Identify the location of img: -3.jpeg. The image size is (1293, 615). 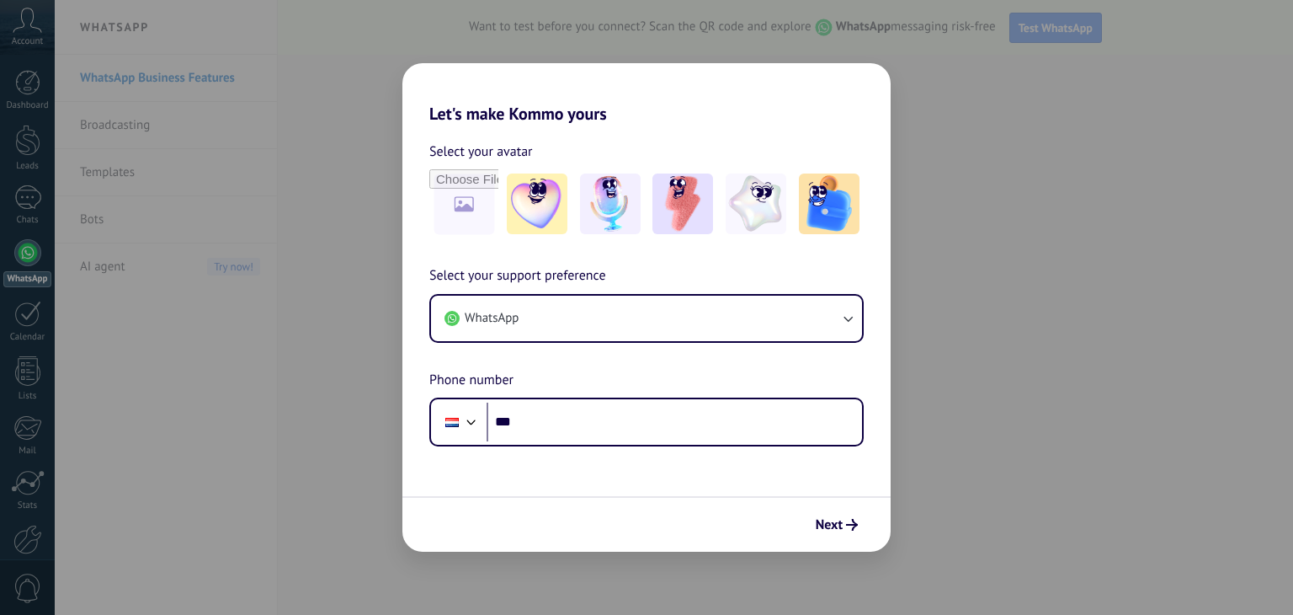
(683, 204).